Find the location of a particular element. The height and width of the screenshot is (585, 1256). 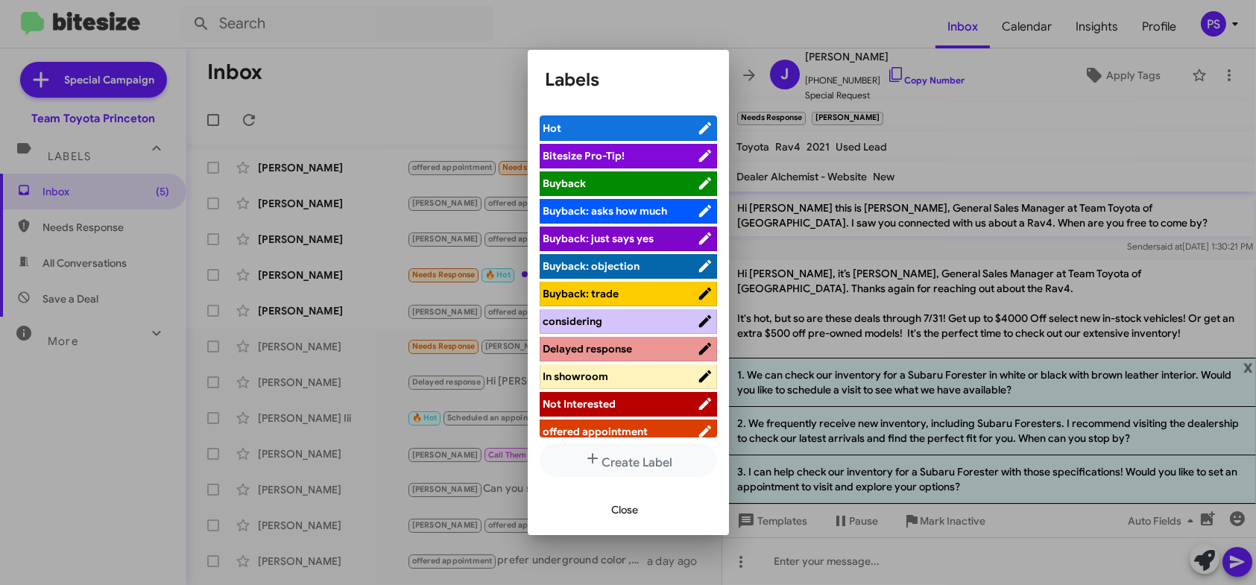

h1: Labels is located at coordinates (629, 80).